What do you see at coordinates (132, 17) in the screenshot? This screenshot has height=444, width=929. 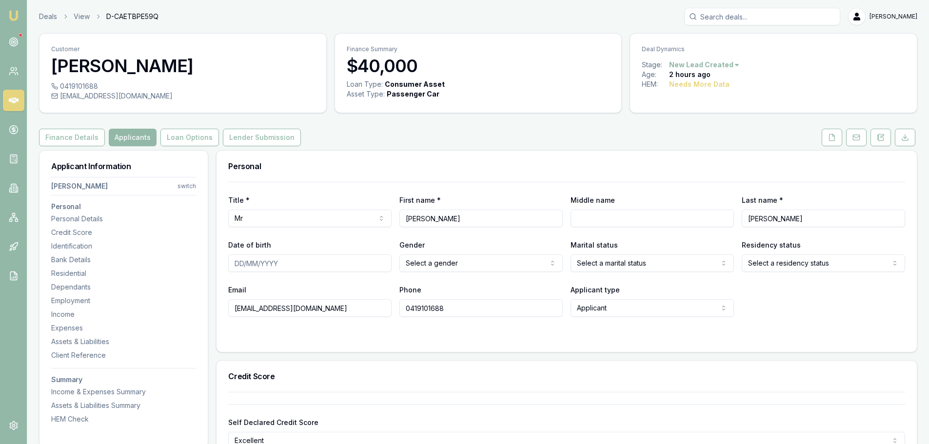 I see `span: D-CAETBPE59Q` at bounding box center [132, 17].